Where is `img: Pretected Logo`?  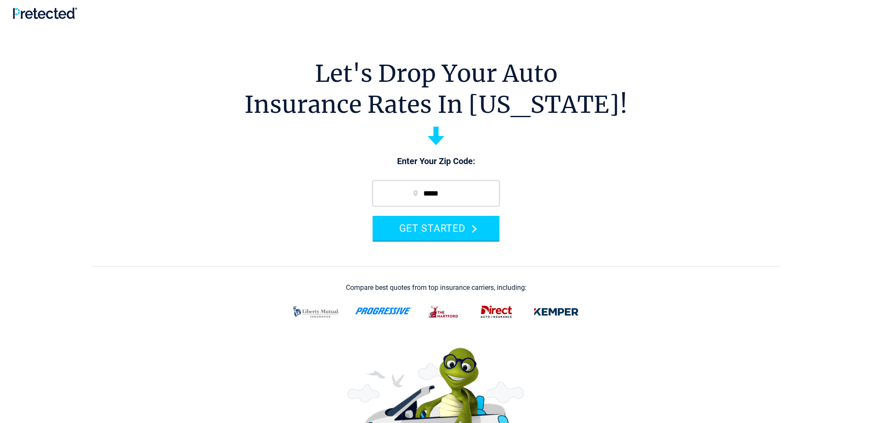
img: Pretected Logo is located at coordinates (45, 13).